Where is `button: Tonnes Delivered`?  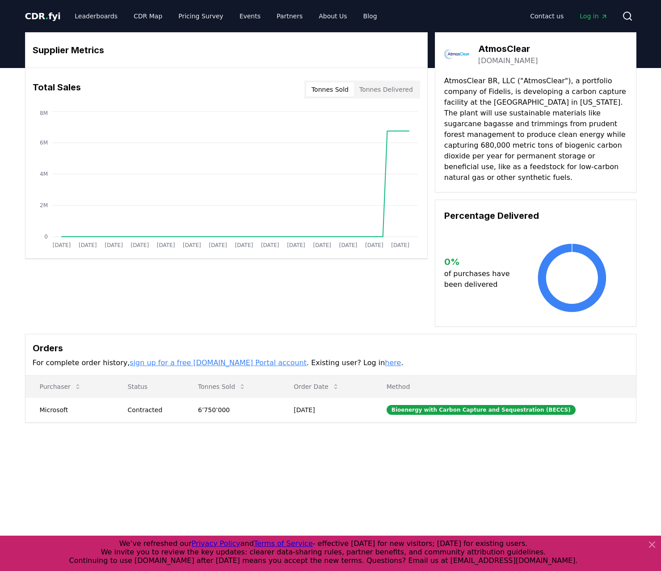
button: Tonnes Delivered is located at coordinates (386, 89).